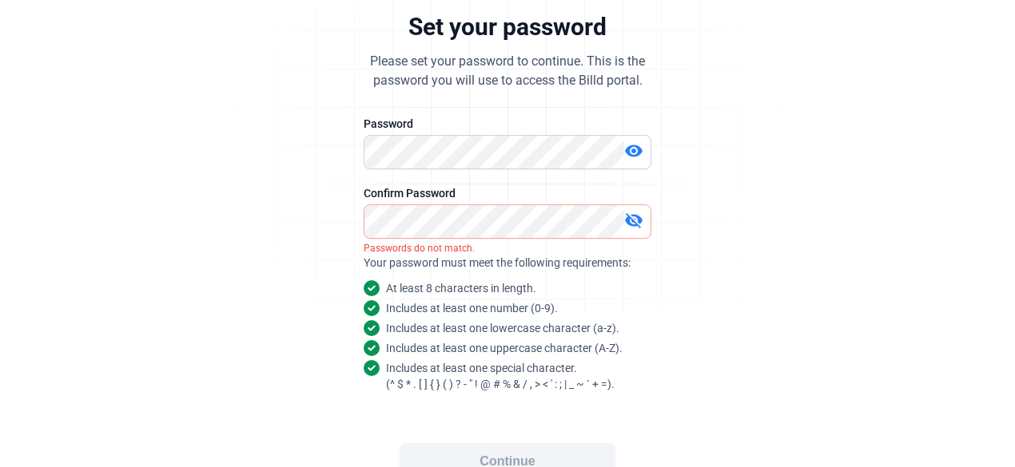 This screenshot has height=467, width=1015. Describe the element at coordinates (507, 124) in the screenshot. I see `div: Password` at that location.